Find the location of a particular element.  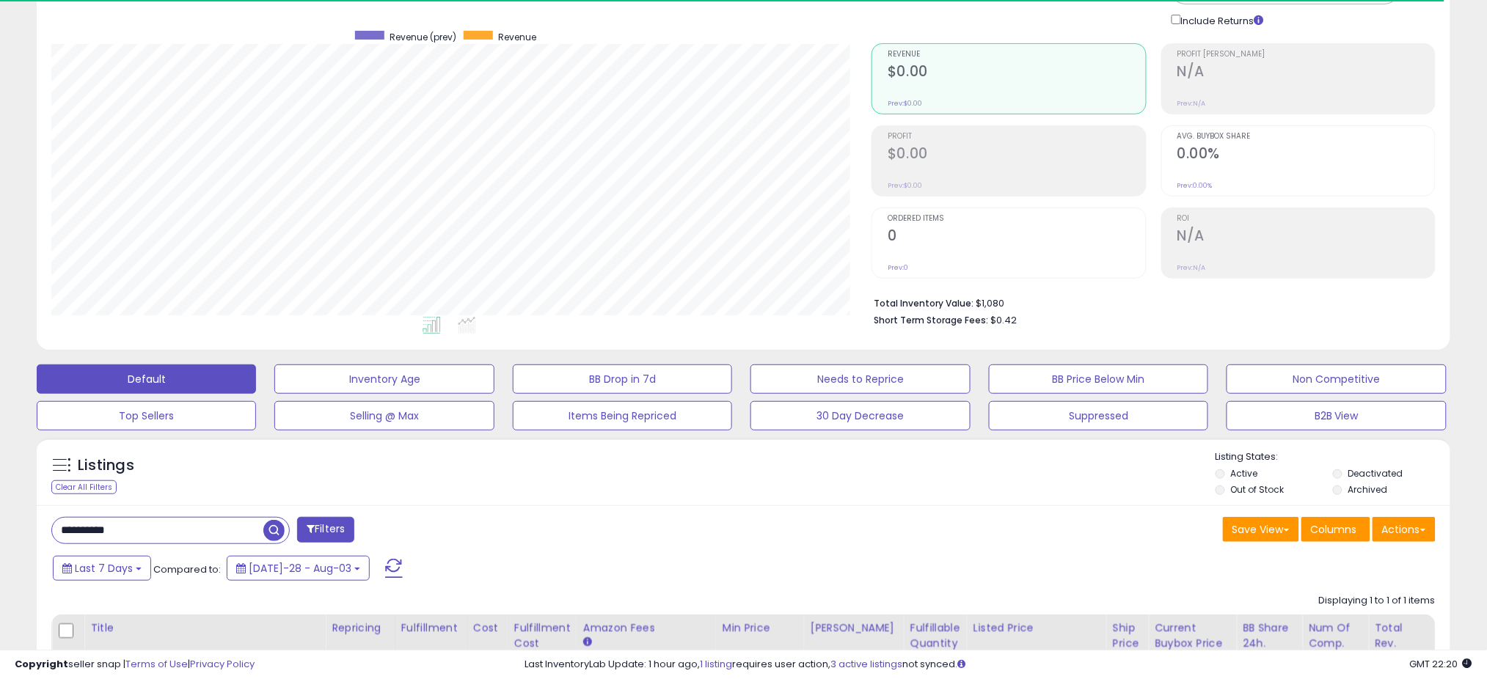

button: Suppressed is located at coordinates (1098, 416).